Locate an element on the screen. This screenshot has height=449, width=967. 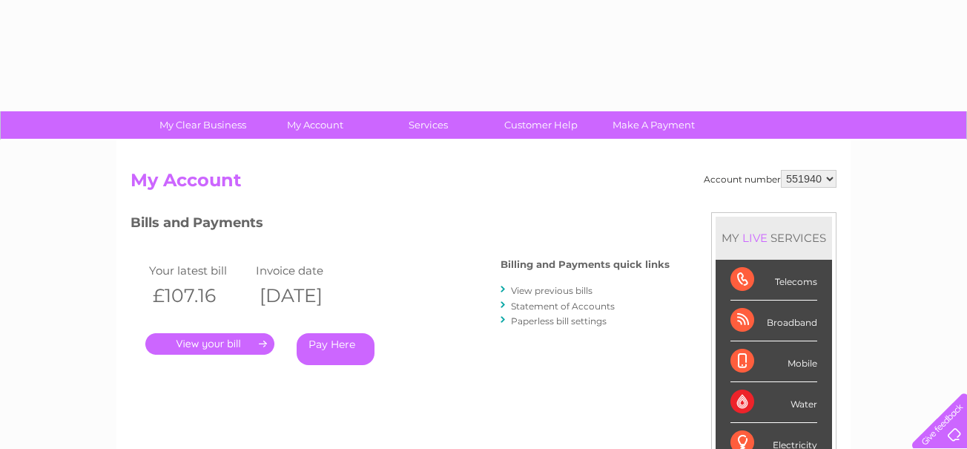
div: Water is located at coordinates (774, 402).